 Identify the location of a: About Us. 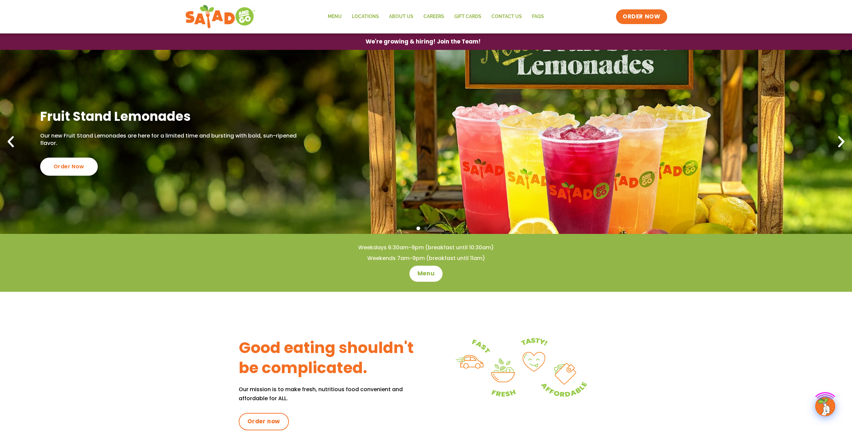
(401, 17).